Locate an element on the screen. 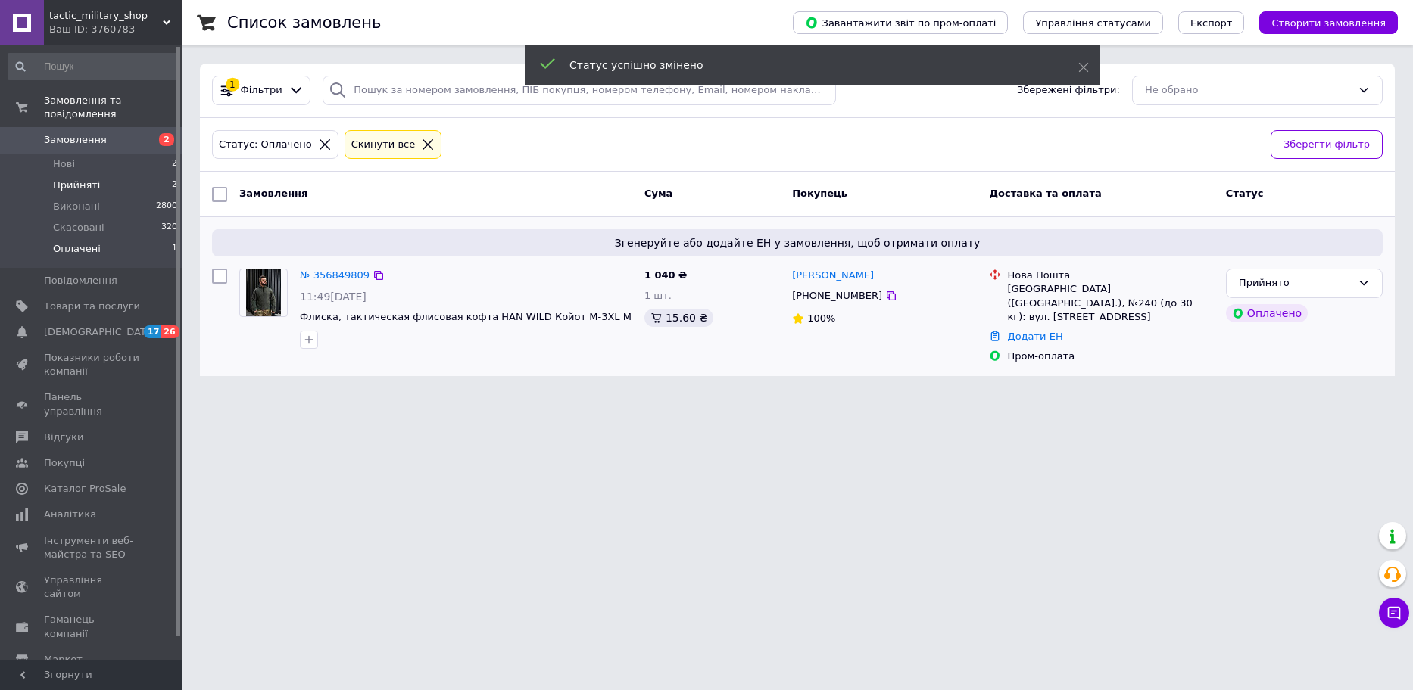 Image resolution: width=1413 pixels, height=690 pixels. span: Маркет is located at coordinates (63, 660).